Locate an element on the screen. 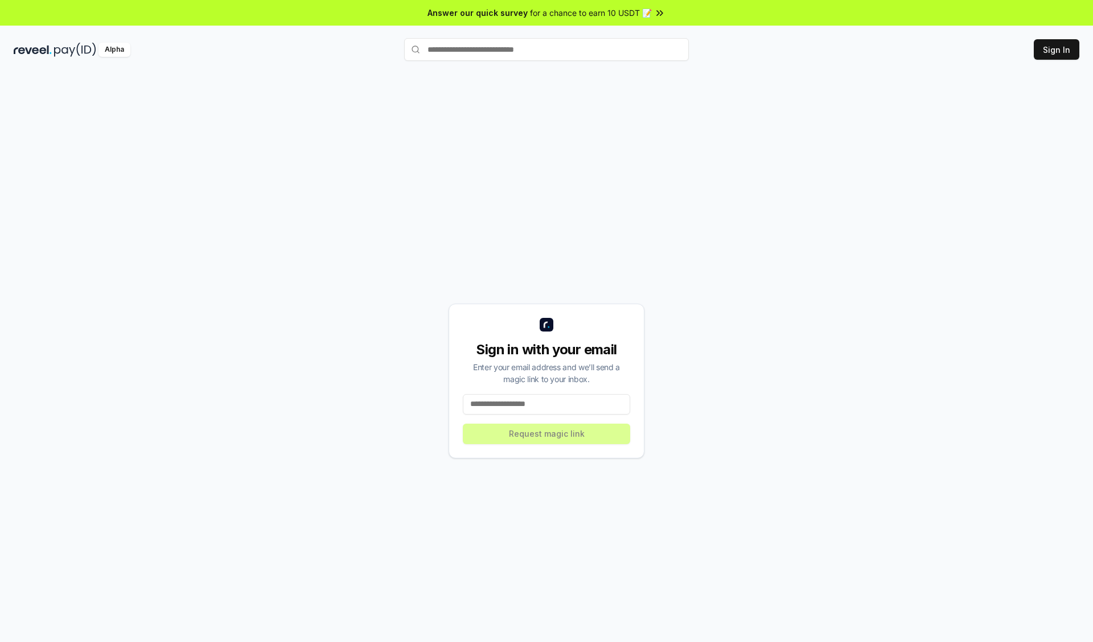 This screenshot has width=1093, height=642. span: for a chance to earn 10 USDT 📝 is located at coordinates (591, 13).